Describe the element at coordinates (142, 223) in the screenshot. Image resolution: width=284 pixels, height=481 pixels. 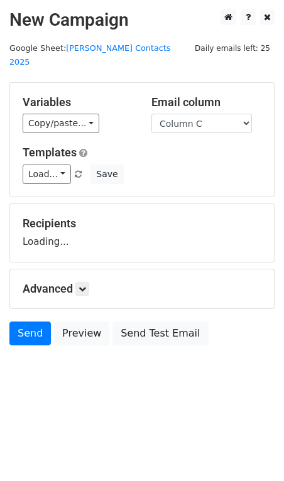
I see `h5: Recipients` at that location.